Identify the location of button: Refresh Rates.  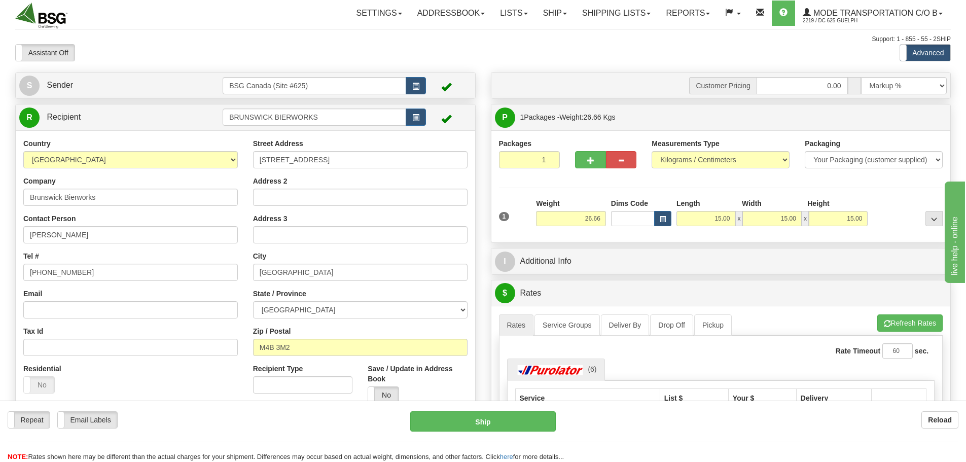
(909, 323).